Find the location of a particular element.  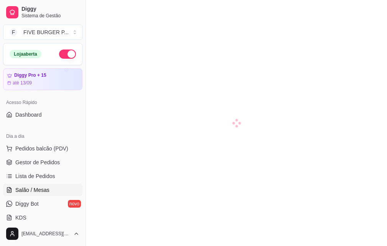

button: Select a team is located at coordinates (43, 32).